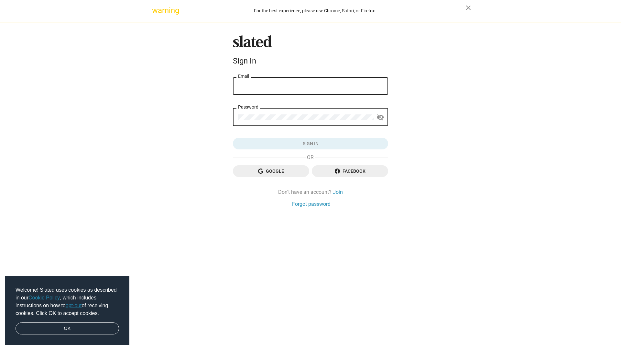  Describe the element at coordinates (311, 192) in the screenshot. I see `div: Don't have an account?` at that location.